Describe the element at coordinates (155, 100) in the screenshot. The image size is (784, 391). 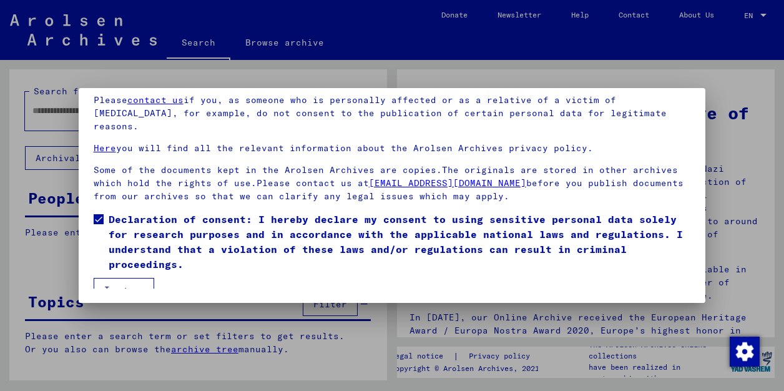
I see `a: contact us` at that location.